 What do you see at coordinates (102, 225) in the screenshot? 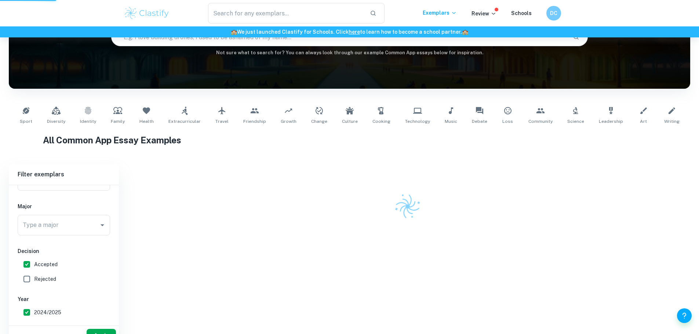
I see `button: Open` at bounding box center [102, 225].